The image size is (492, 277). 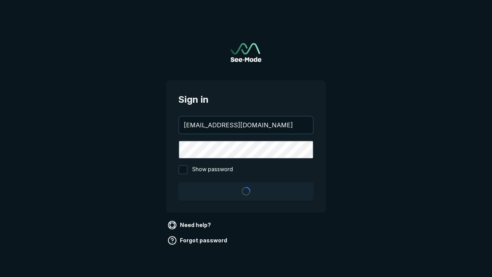 I want to click on span: Show password, so click(x=212, y=169).